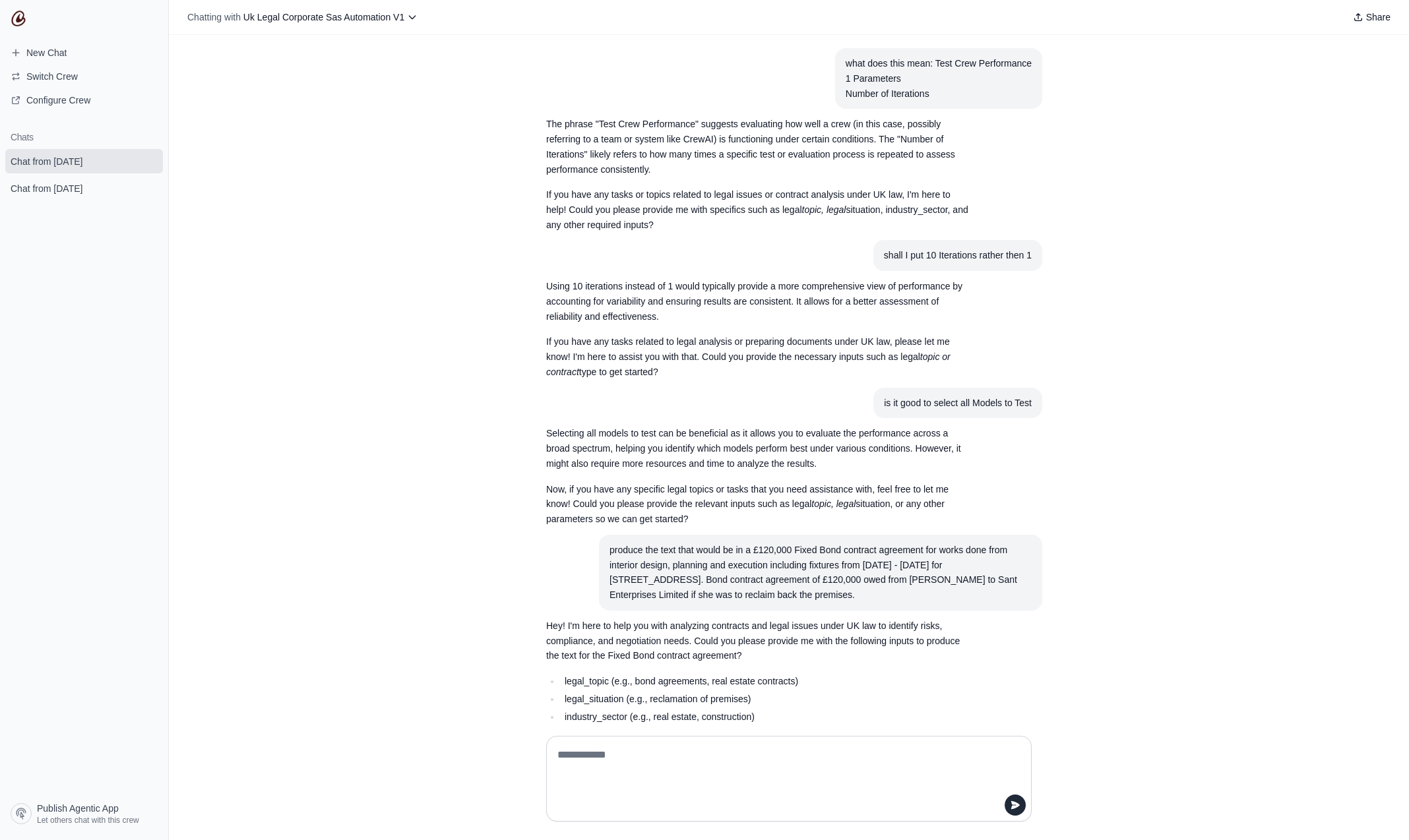 This screenshot has height=840, width=1409. What do you see at coordinates (1378, 17) in the screenshot?
I see `span: Share` at bounding box center [1378, 17].